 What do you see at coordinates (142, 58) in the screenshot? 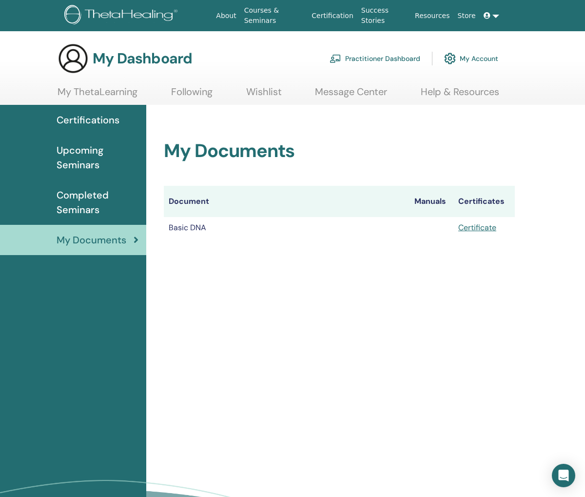
I see `h3: My Dashboard` at bounding box center [142, 58].